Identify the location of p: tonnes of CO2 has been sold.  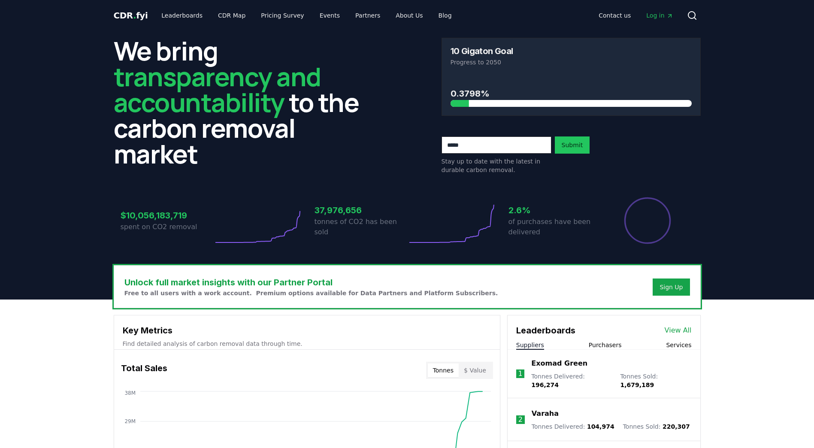
(361, 227).